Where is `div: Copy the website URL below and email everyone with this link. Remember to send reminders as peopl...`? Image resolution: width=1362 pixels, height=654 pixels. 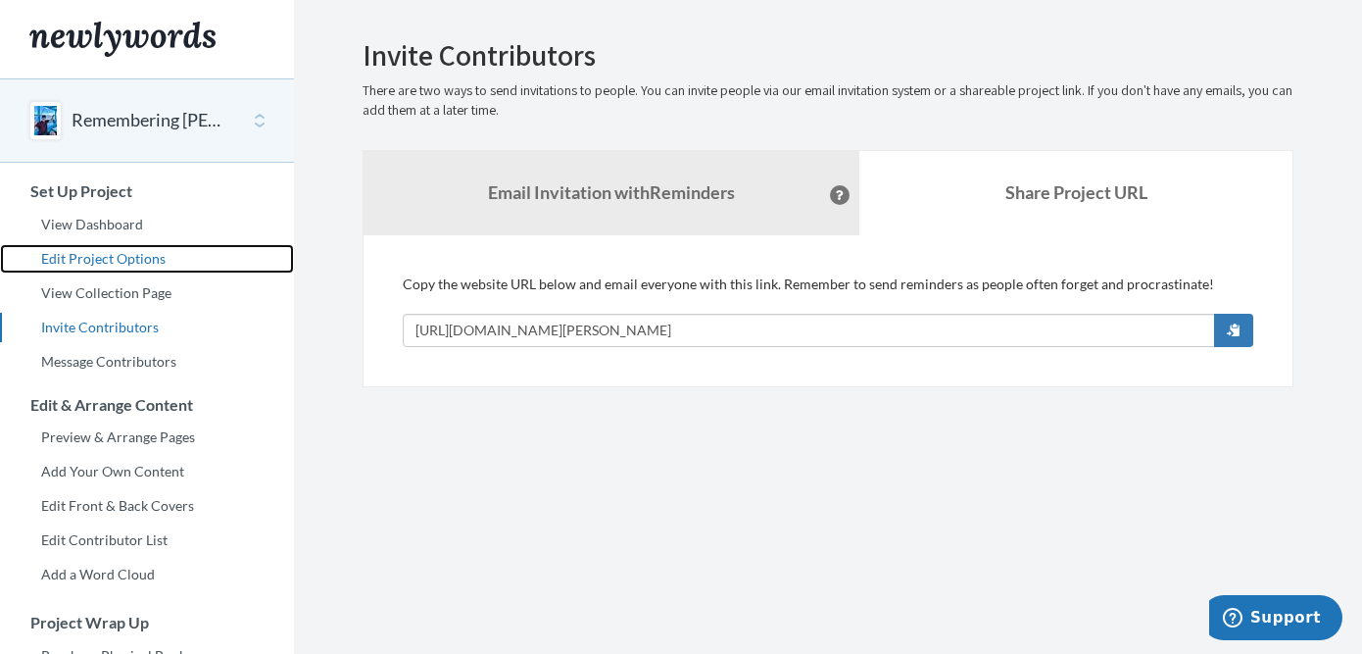 div: Copy the website URL below and email everyone with this link. Remember to send reminders as peopl... is located at coordinates (828, 311).